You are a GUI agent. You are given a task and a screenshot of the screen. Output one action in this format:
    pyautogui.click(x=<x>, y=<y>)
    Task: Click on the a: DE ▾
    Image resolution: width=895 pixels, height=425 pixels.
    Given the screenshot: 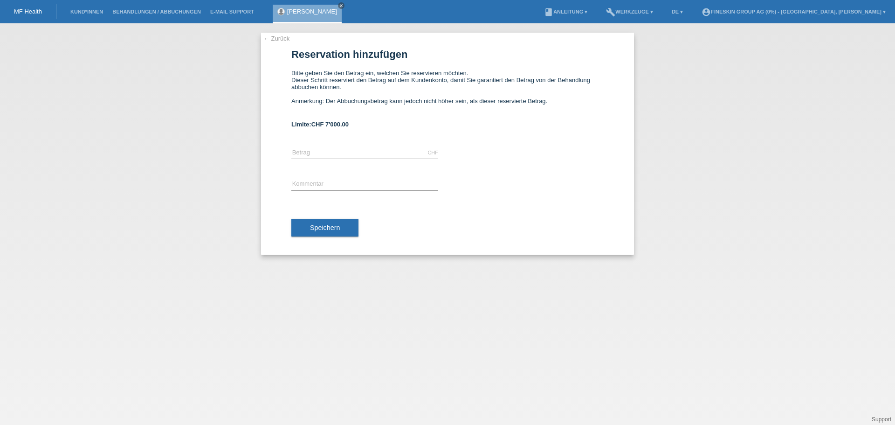 What is the action you would take?
    pyautogui.click(x=678, y=12)
    